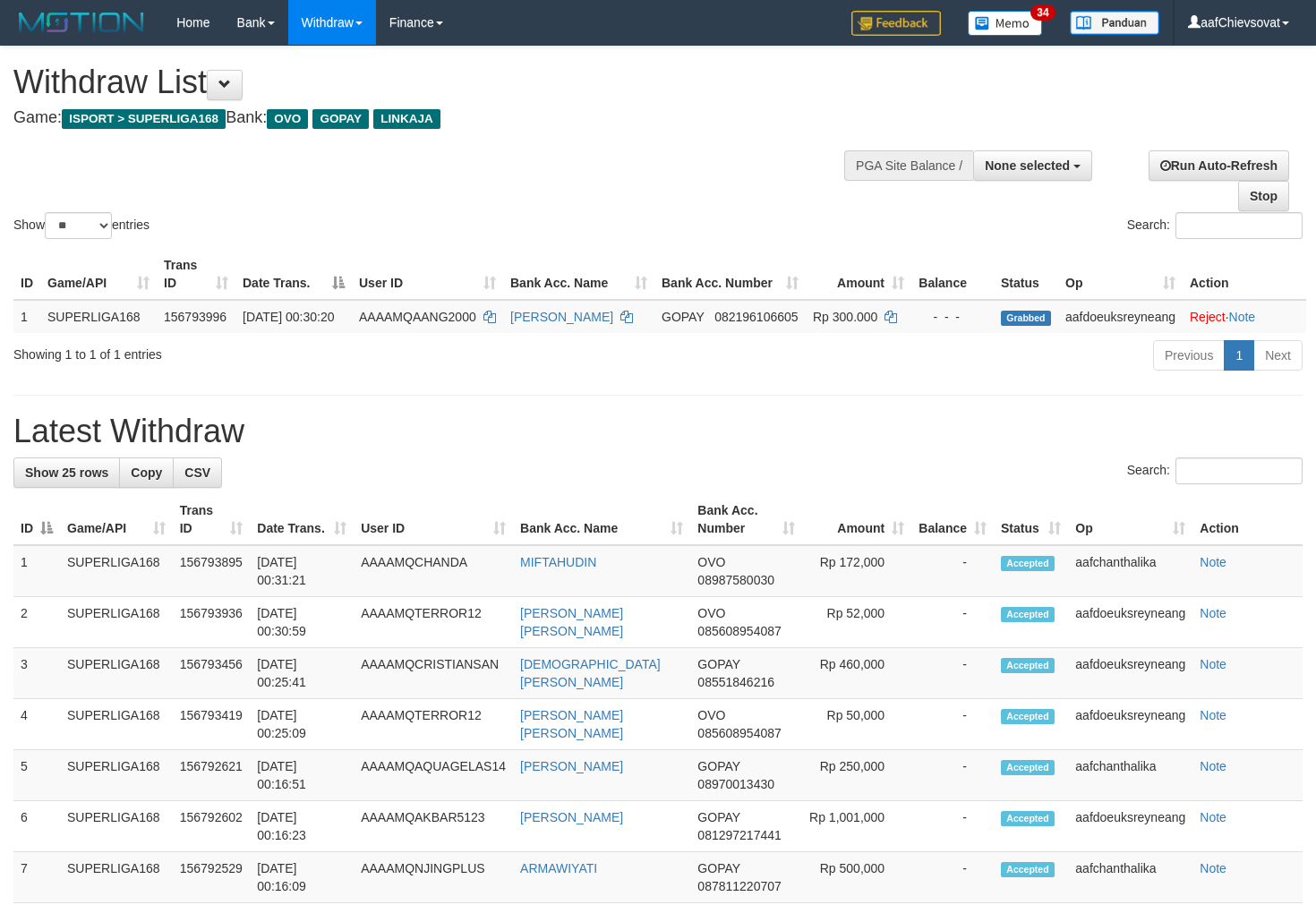 The width and height of the screenshot is (1316, 905). I want to click on td: 2, so click(37, 622).